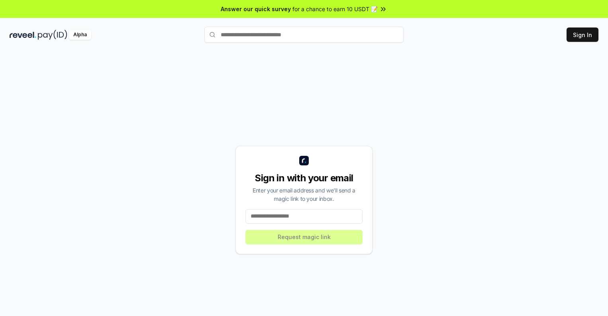 This screenshot has height=316, width=608. Describe the element at coordinates (335, 9) in the screenshot. I see `span: for a chance to earn 10 USDT 📝` at that location.